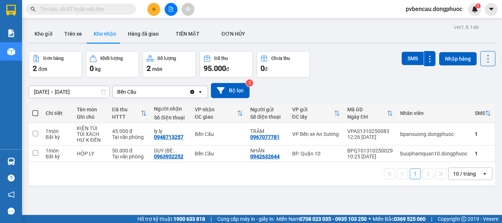 The image size is (502, 223). What do you see at coordinates (399, 219) in the screenshot?
I see `span: Miền Bắc` at bounding box center [399, 219].